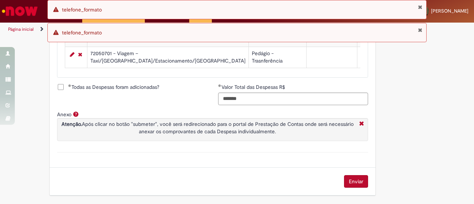 This screenshot has height=204, width=474. I want to click on a: Editar Linha 2, so click(72, 54).